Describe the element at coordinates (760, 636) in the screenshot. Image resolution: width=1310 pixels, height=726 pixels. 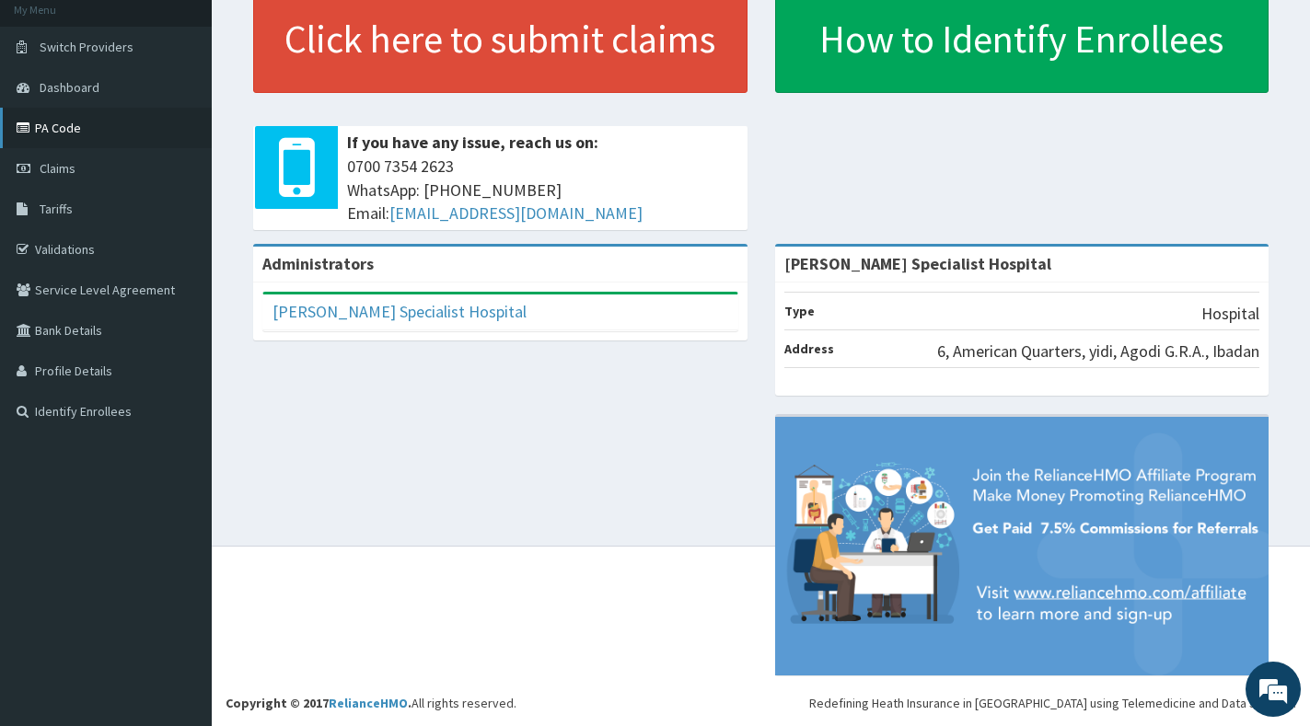
I see `footer: All rights reserved.` at that location.